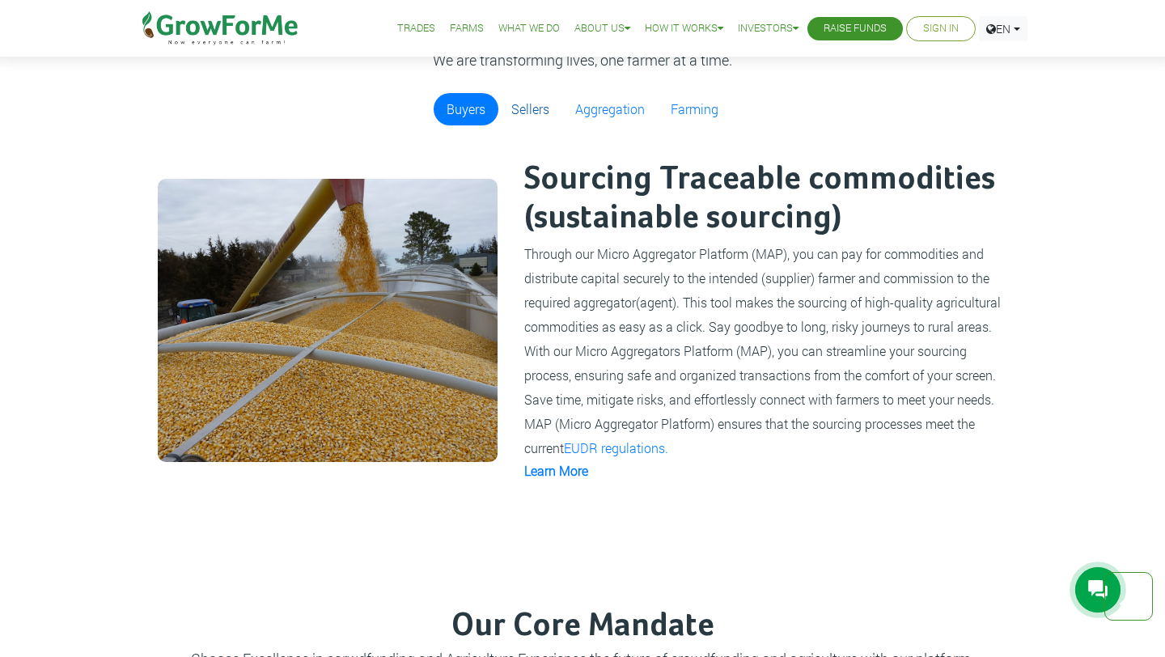 Image resolution: width=1165 pixels, height=657 pixels. Describe the element at coordinates (530, 109) in the screenshot. I see `a: Sellers` at that location.